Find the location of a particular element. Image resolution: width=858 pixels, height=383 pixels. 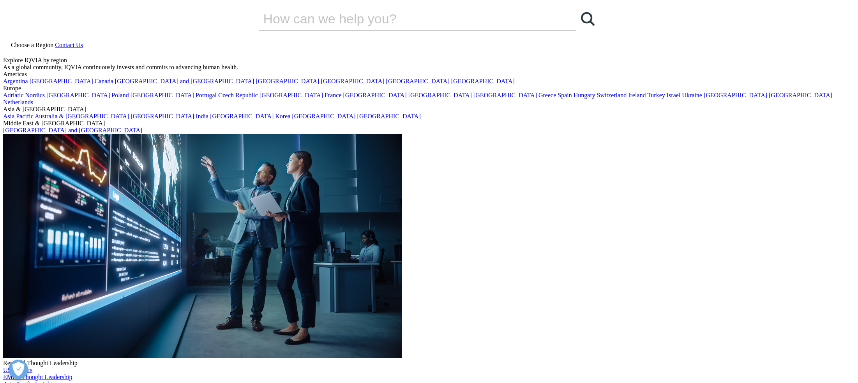

a: Contact Us is located at coordinates (69, 45).